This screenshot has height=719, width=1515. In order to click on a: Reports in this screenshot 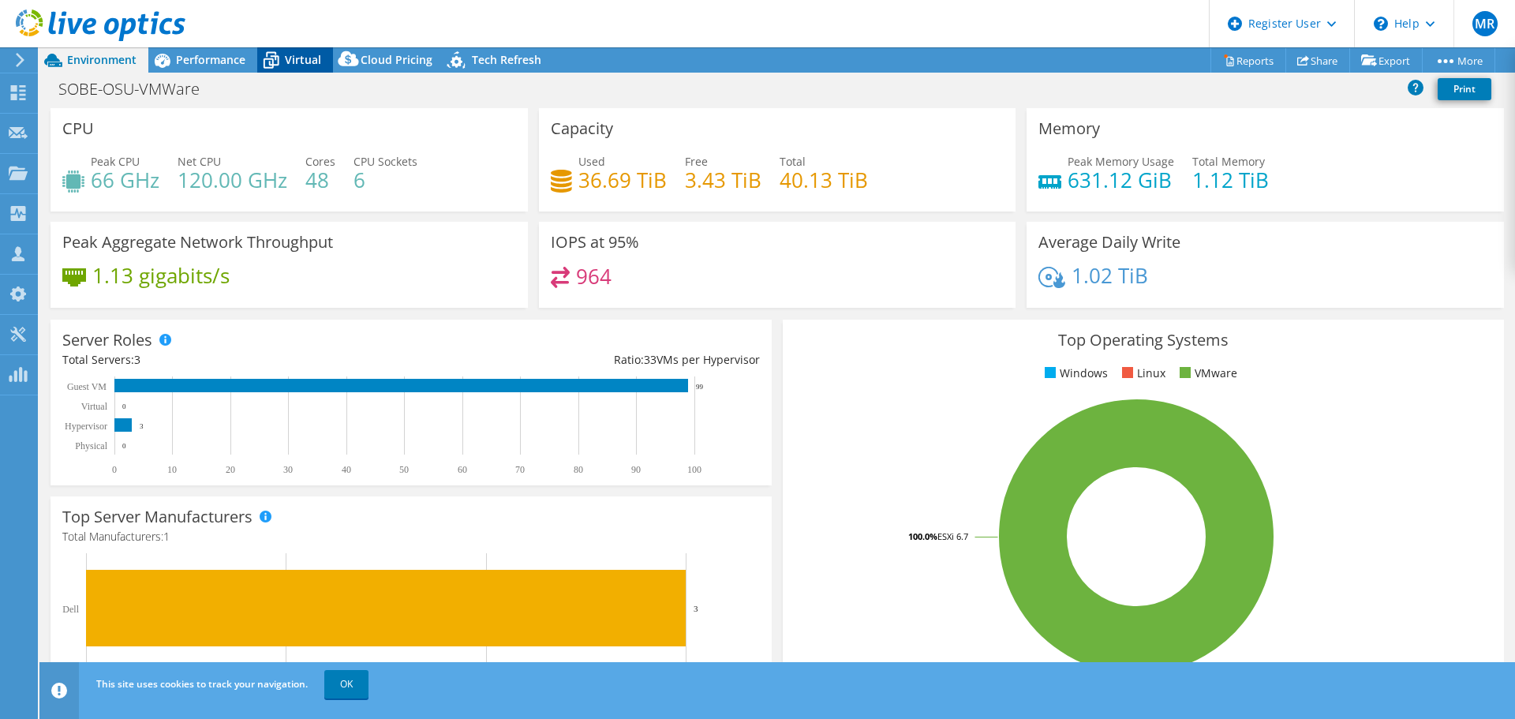, I will do `click(1248, 60)`.